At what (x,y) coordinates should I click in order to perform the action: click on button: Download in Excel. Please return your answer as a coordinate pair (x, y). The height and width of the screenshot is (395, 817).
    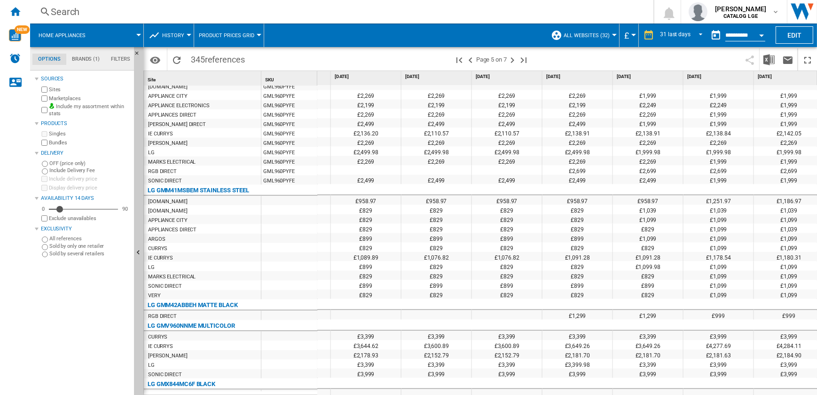
    Looking at the image, I should click on (769, 59).